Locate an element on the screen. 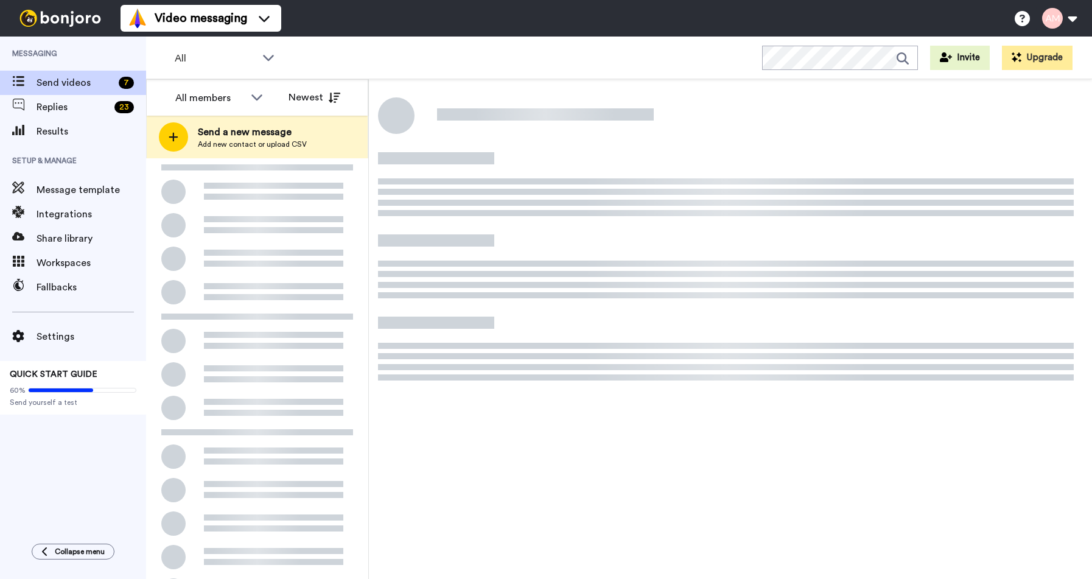 The height and width of the screenshot is (579, 1092). span: Replies is located at coordinates (73, 107).